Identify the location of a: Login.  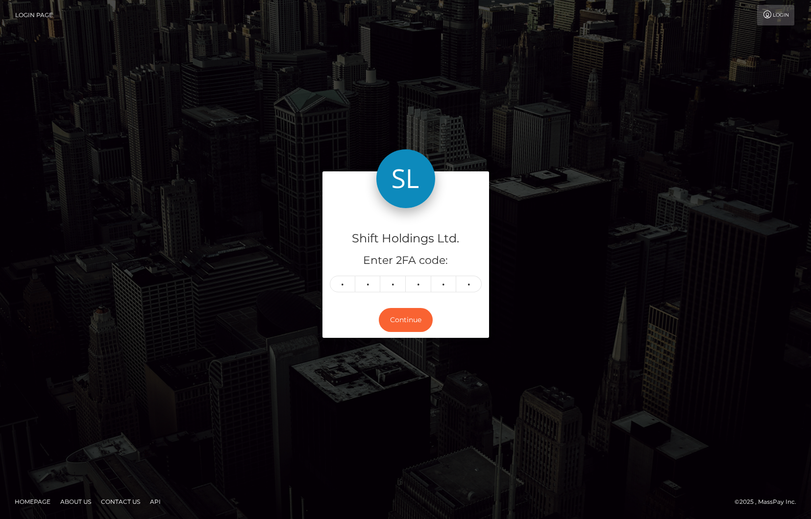
(775, 15).